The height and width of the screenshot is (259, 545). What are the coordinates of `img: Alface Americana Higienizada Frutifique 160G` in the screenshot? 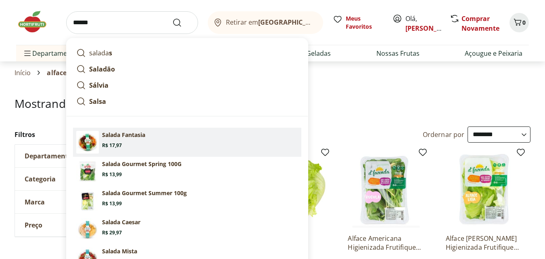 It's located at (386, 189).